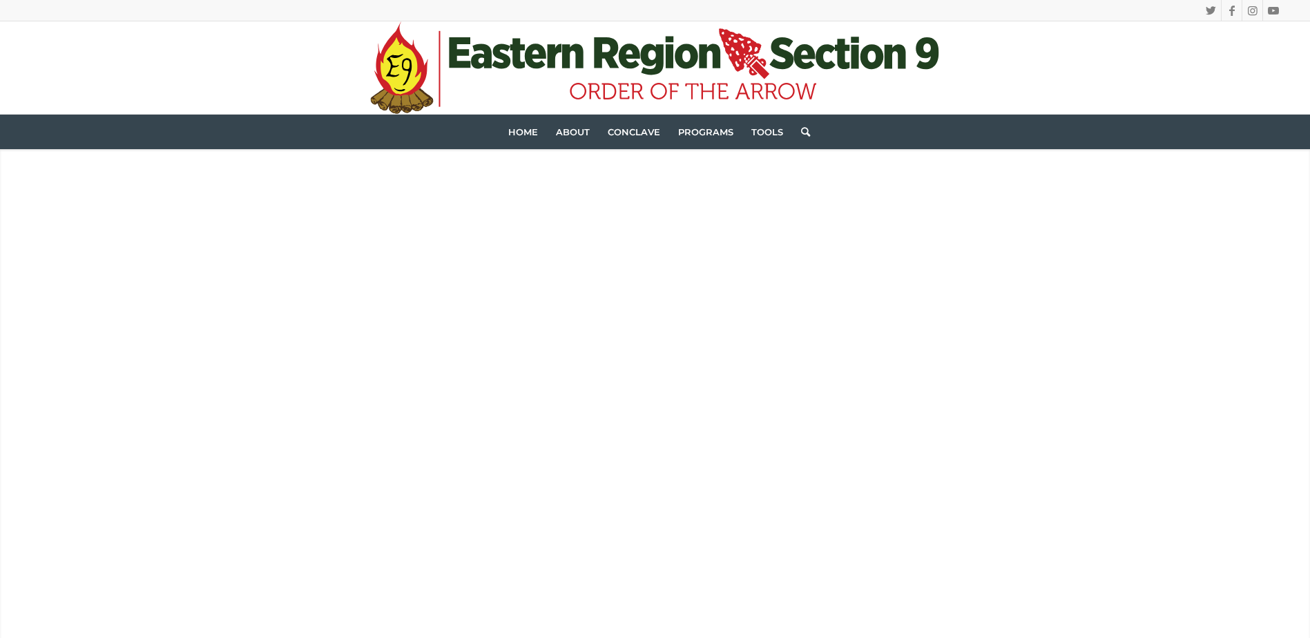 This screenshot has width=1310, height=638. What do you see at coordinates (706, 132) in the screenshot?
I see `span: Programs` at bounding box center [706, 132].